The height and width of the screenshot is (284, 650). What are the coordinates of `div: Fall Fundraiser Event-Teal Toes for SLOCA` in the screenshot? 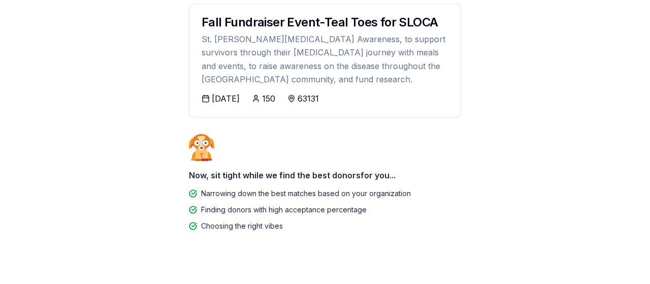 It's located at (325, 22).